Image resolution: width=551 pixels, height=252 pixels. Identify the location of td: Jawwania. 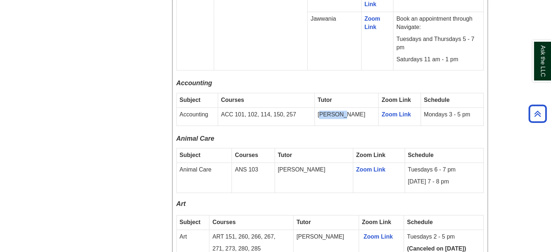
(335, 41).